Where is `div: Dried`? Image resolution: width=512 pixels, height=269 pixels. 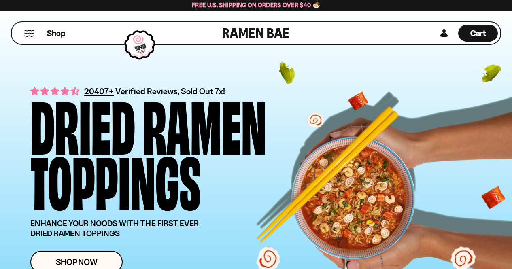
div: Dried is located at coordinates (83, 123).